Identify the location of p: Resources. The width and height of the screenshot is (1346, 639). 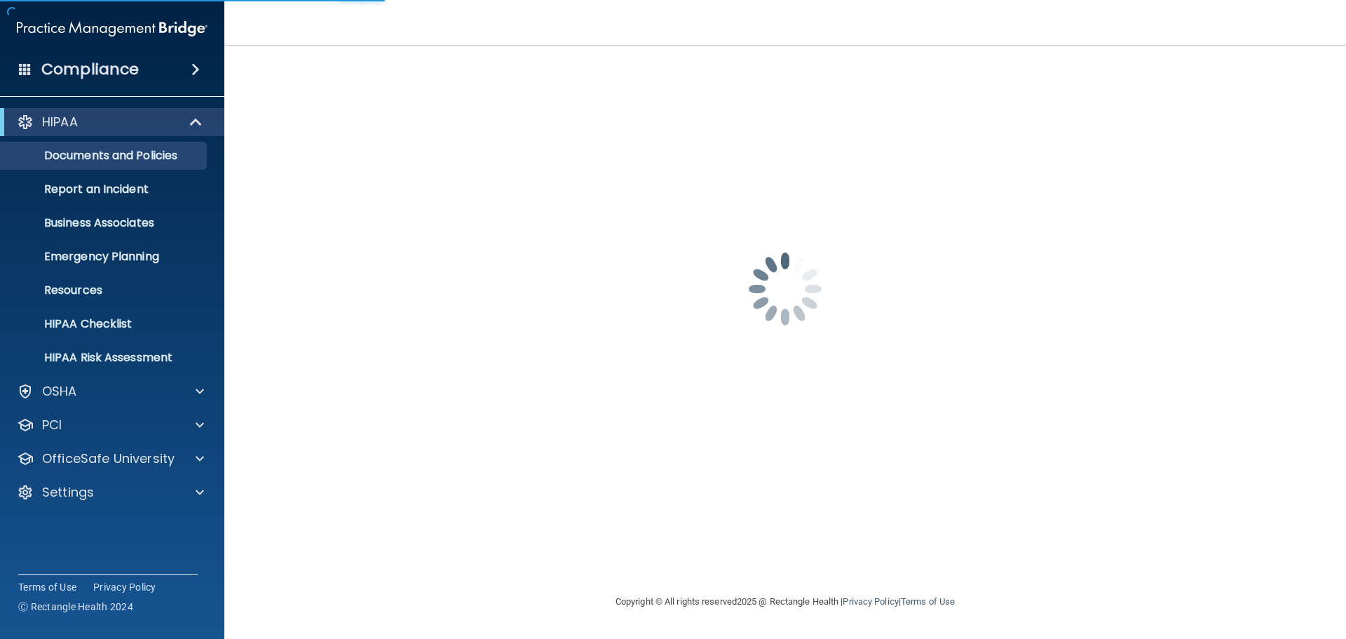
(104, 290).